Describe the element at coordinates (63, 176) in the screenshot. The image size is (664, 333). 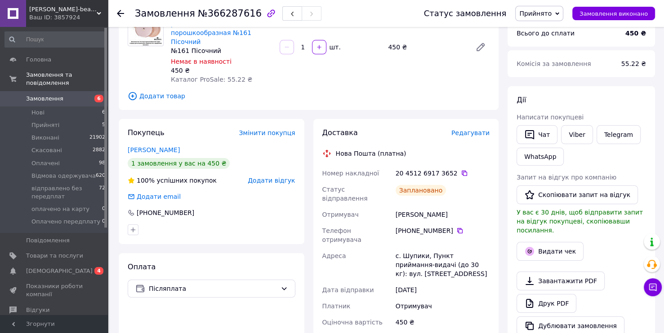
I see `span: Відмова одержувача` at that location.